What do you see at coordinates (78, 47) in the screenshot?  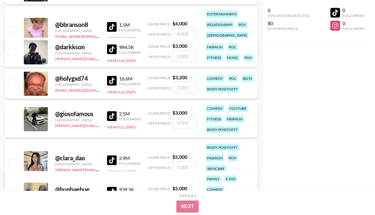 I see `div: @ darkkson` at bounding box center [78, 47].